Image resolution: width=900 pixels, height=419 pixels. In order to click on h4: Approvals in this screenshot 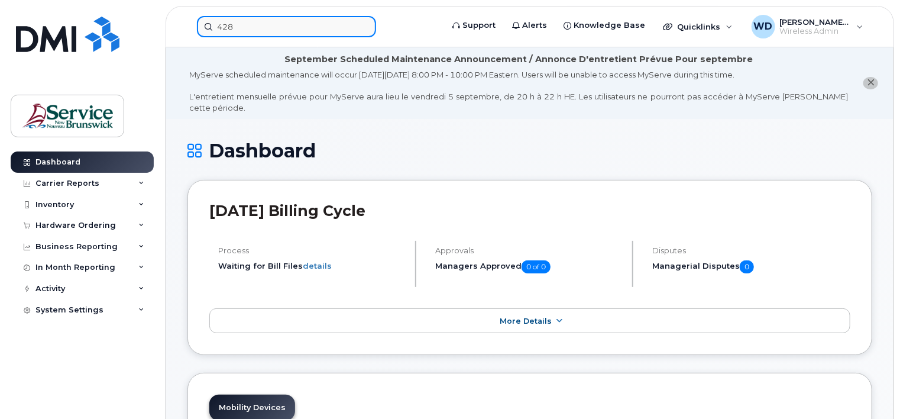, I will do `click(528, 250)`.